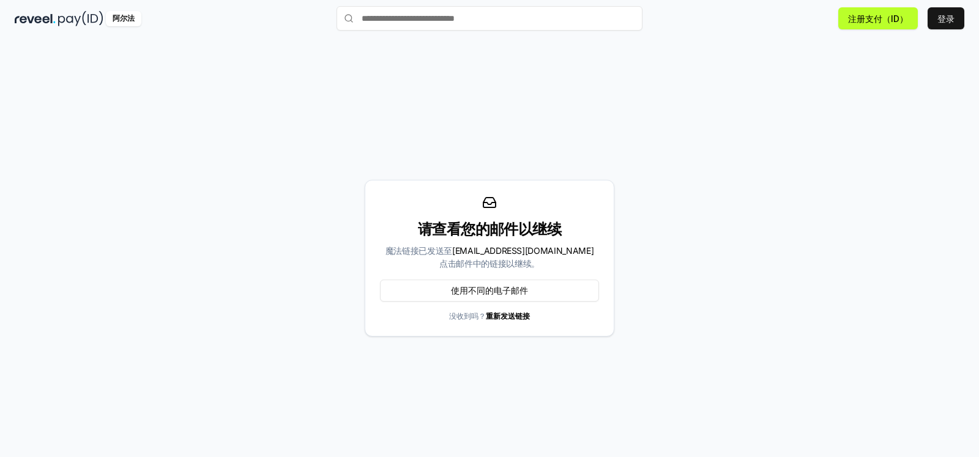 This screenshot has width=979, height=457. Describe the element at coordinates (35, 18) in the screenshot. I see `img: reveel_dark` at that location.